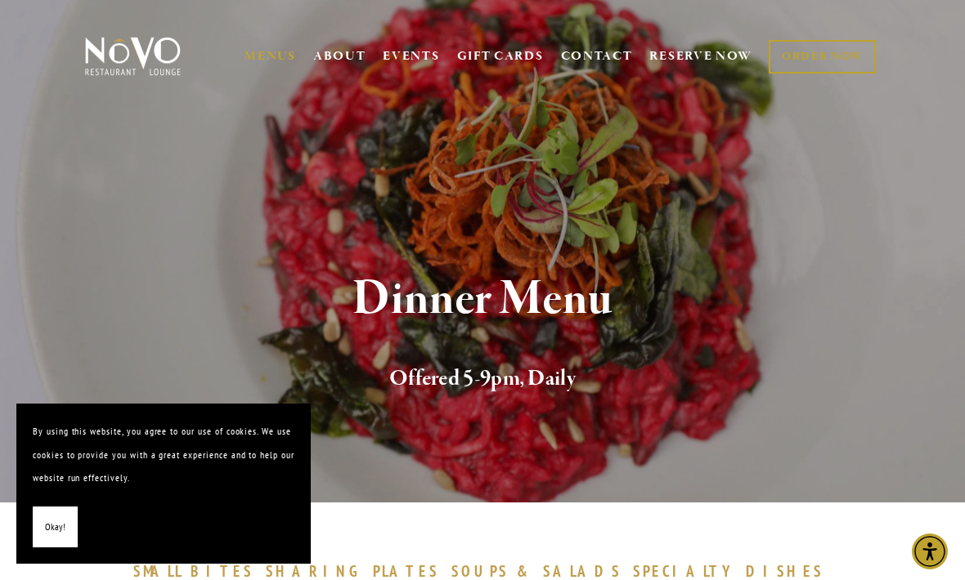  I want to click on a: EVENTS, so click(410, 56).